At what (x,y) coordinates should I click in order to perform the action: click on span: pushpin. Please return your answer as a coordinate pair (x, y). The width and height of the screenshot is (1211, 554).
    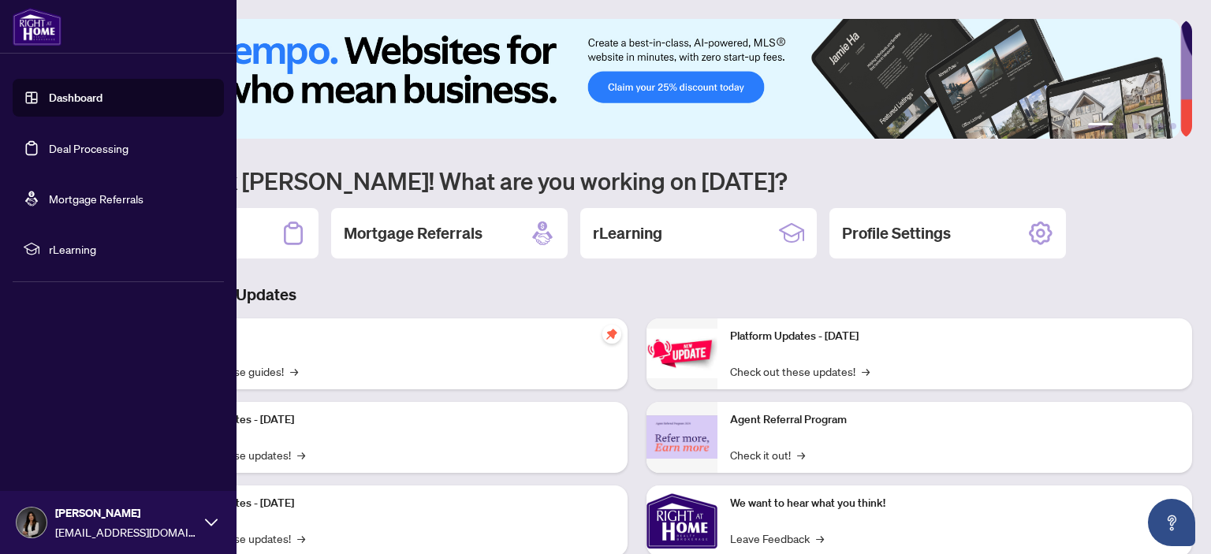
    Looking at the image, I should click on (612, 334).